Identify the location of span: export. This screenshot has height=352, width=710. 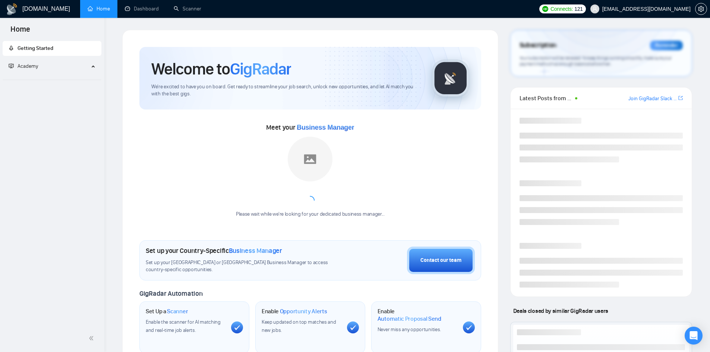
(681, 98).